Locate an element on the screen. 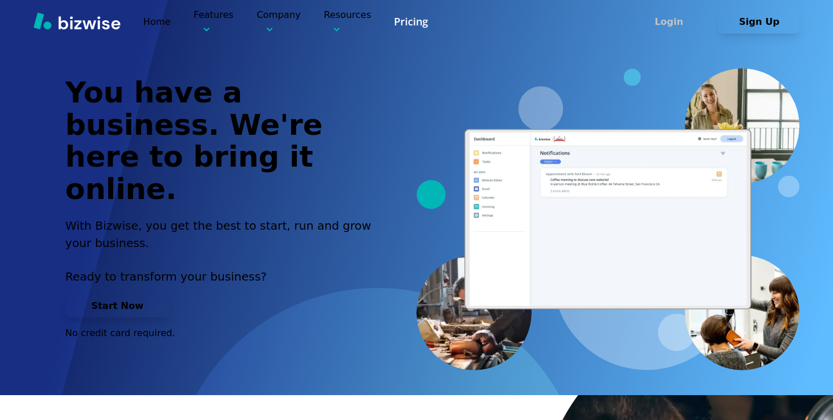 Image resolution: width=833 pixels, height=420 pixels. p: Company is located at coordinates (279, 21).